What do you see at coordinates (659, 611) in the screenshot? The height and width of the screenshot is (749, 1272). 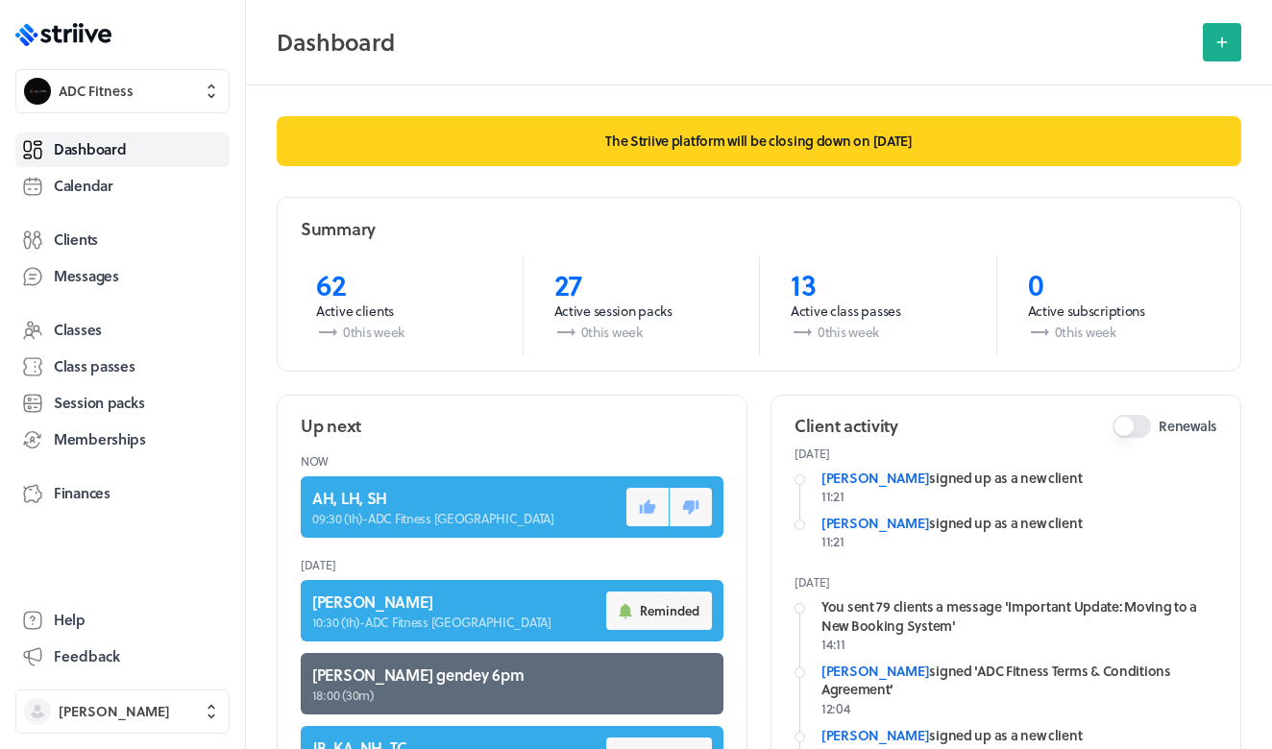 I see `button: Reminded` at bounding box center [659, 611].